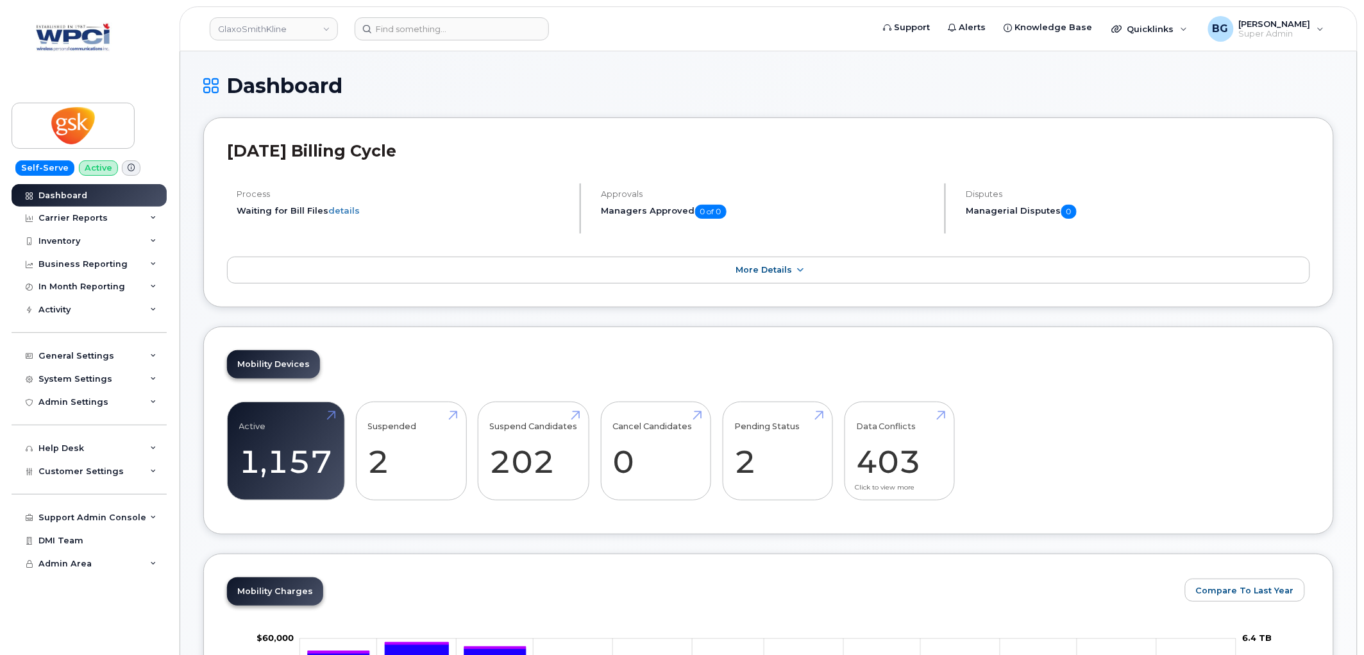 This screenshot has height=655, width=1364. I want to click on a: Mobility Charges, so click(275, 591).